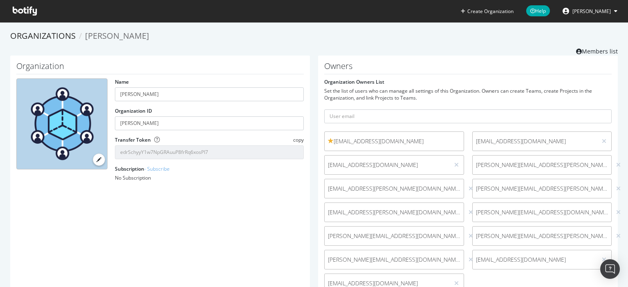 This screenshot has height=287, width=628. I want to click on div: Set the list of users who can manage all settings of this Organization. Owners can create Teams, ..., so click(468, 94).